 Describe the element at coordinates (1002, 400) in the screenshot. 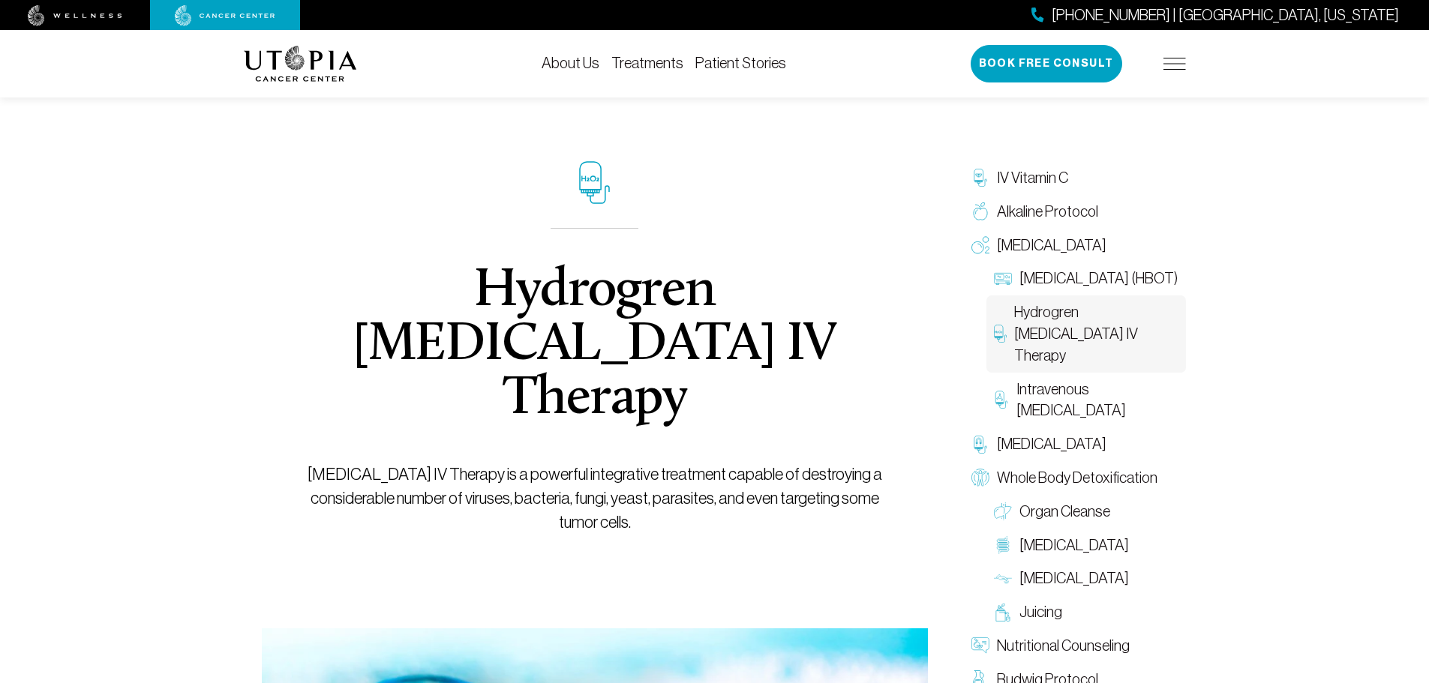

I see `img: Intravenous Ozone Therapy` at that location.